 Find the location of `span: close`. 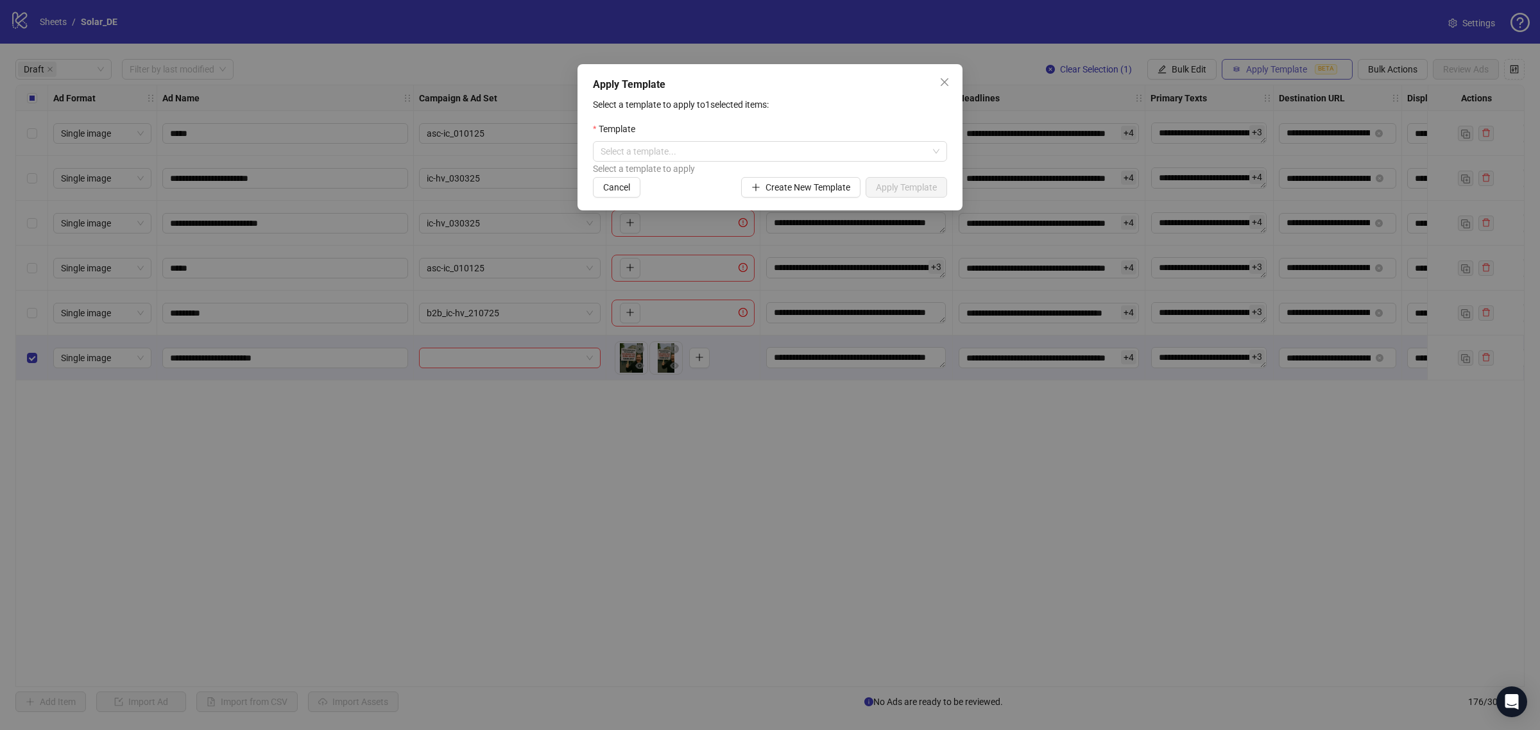

span: close is located at coordinates (945, 82).